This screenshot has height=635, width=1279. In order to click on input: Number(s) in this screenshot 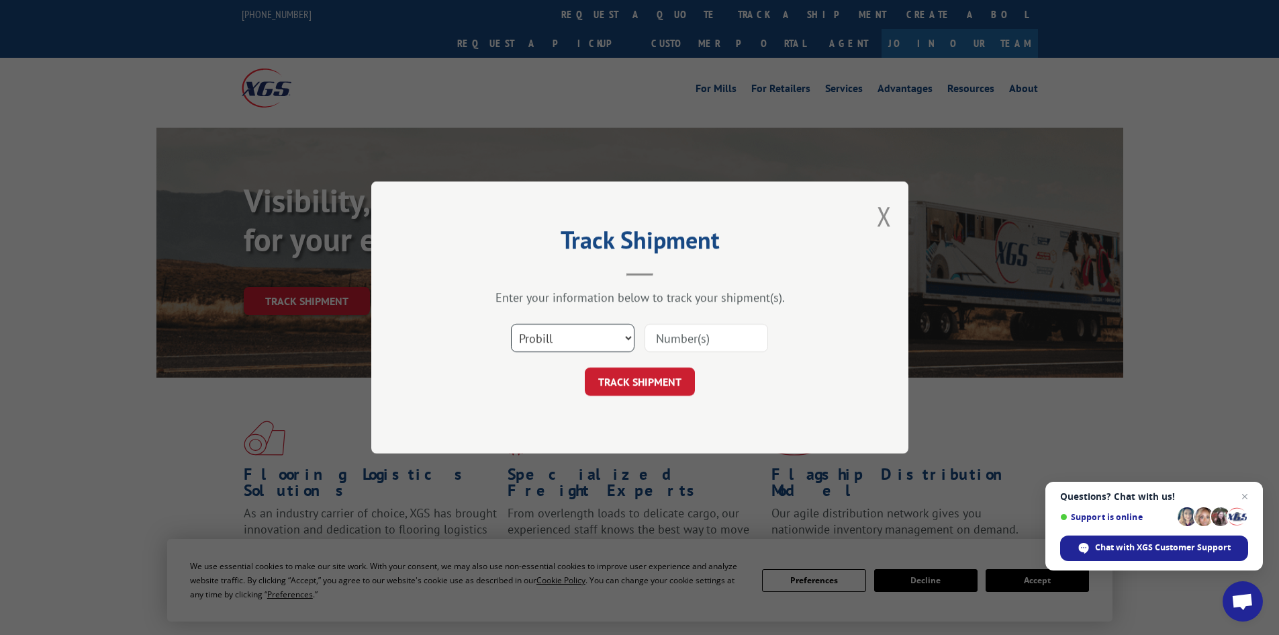, I will do `click(706, 338)`.